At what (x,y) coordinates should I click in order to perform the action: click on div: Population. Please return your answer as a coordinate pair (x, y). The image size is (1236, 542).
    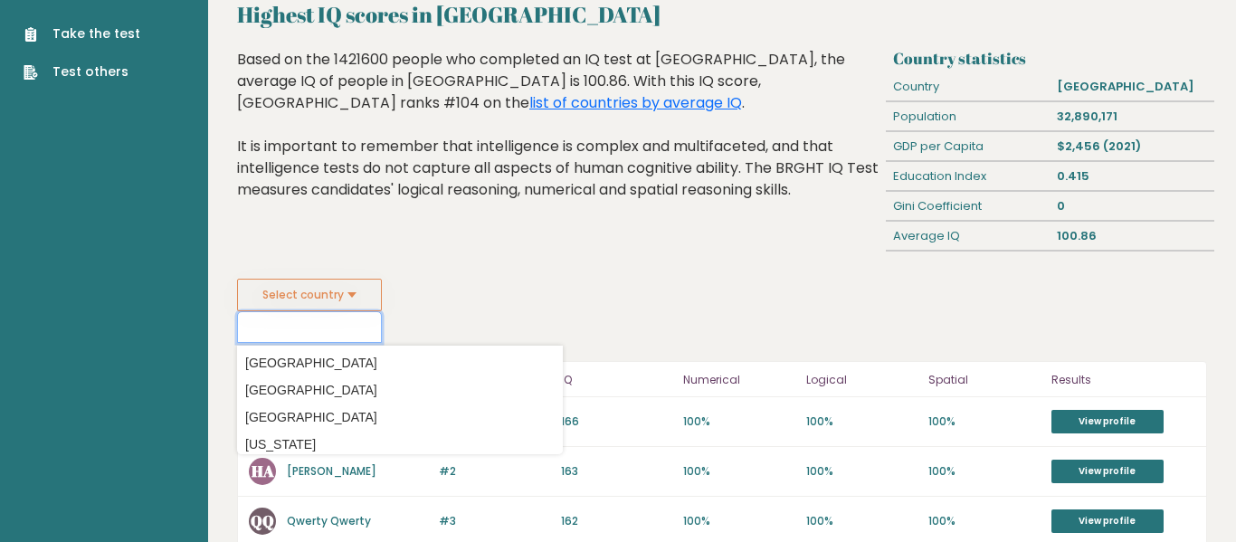
    Looking at the image, I should click on (967, 117).